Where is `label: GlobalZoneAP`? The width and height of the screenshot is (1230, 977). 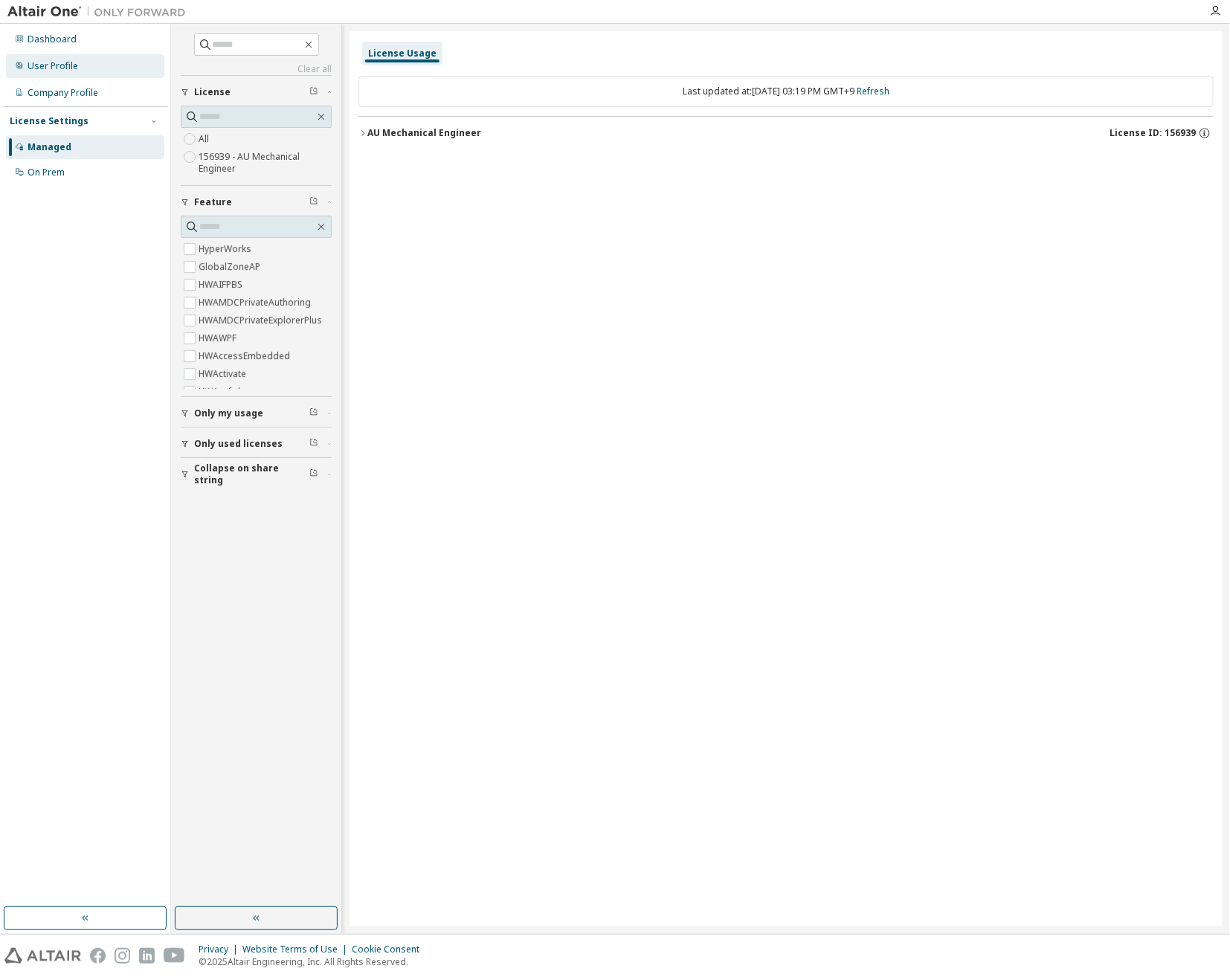 label: GlobalZoneAP is located at coordinates (231, 267).